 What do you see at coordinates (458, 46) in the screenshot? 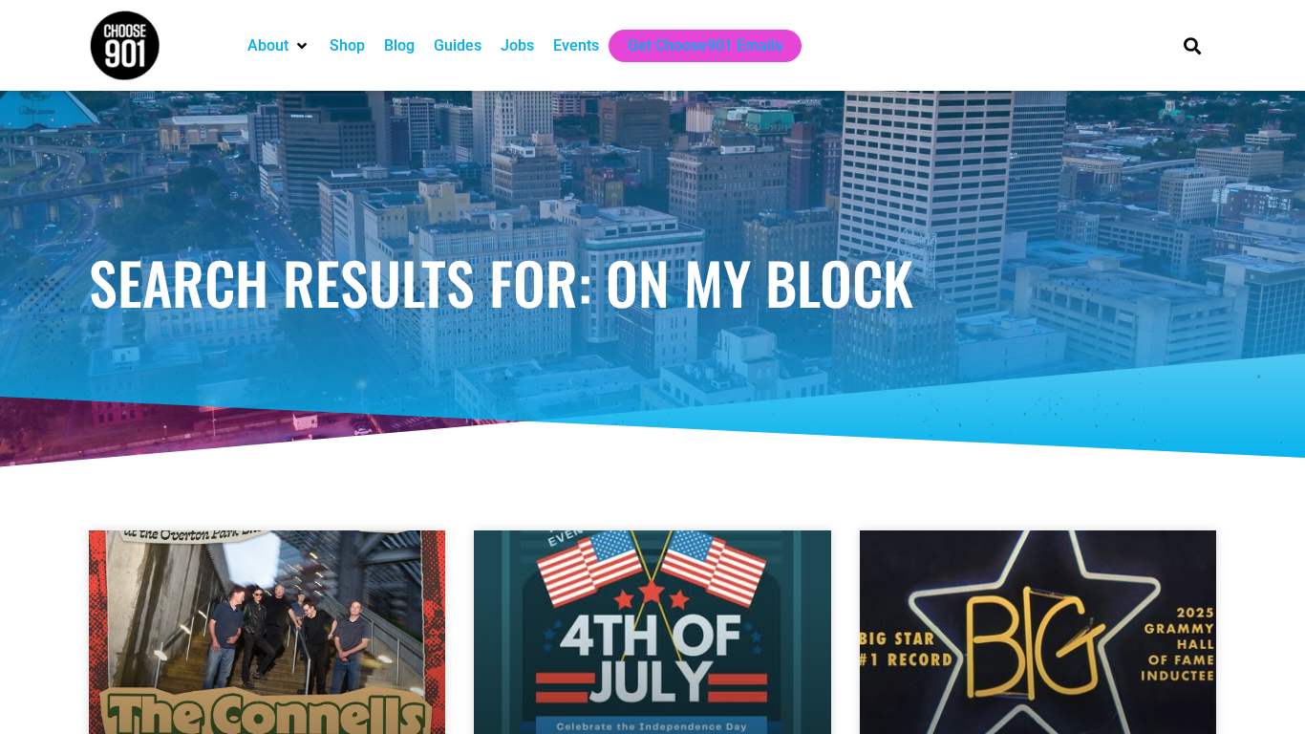
I see `div: Guides` at bounding box center [458, 46].